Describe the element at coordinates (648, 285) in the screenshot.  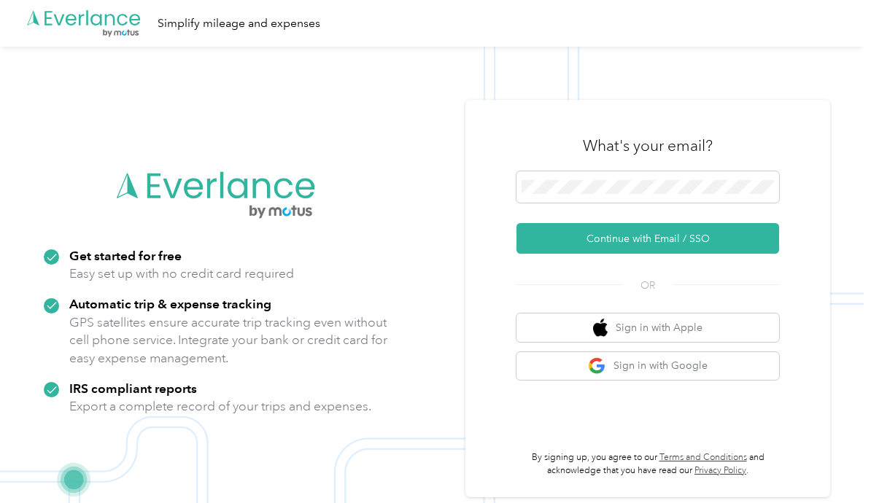
I see `span: OR` at that location.